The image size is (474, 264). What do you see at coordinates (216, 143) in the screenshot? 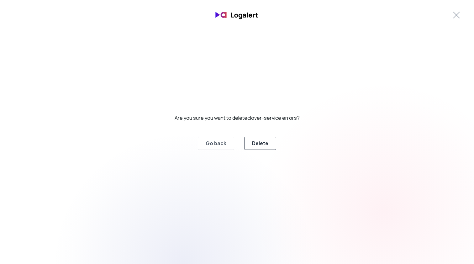
I see `div: Go back` at bounding box center [216, 143].